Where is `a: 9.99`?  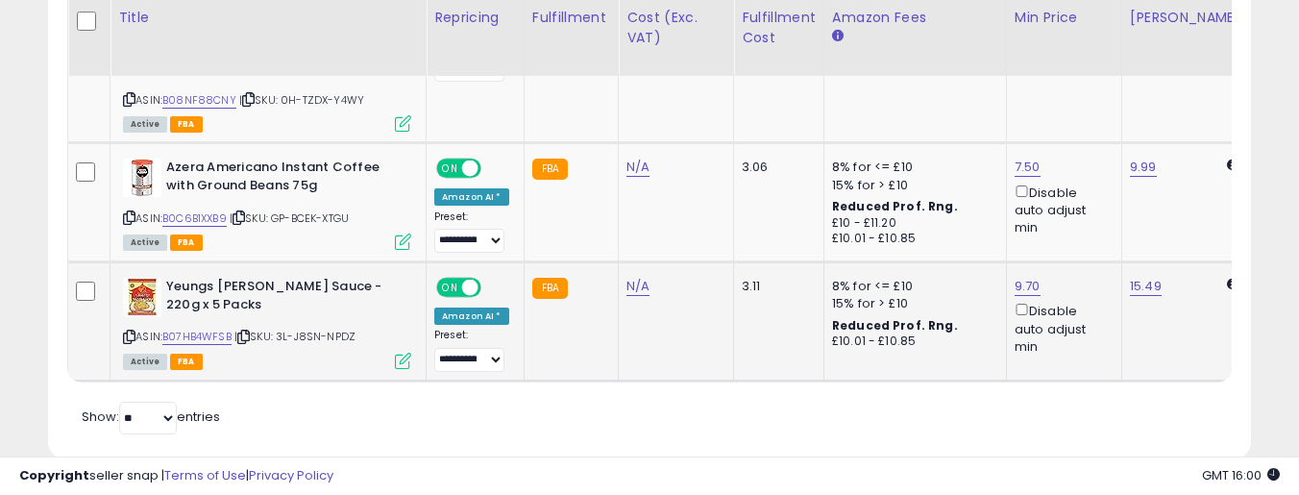 a: 9.99 is located at coordinates (1144, 167).